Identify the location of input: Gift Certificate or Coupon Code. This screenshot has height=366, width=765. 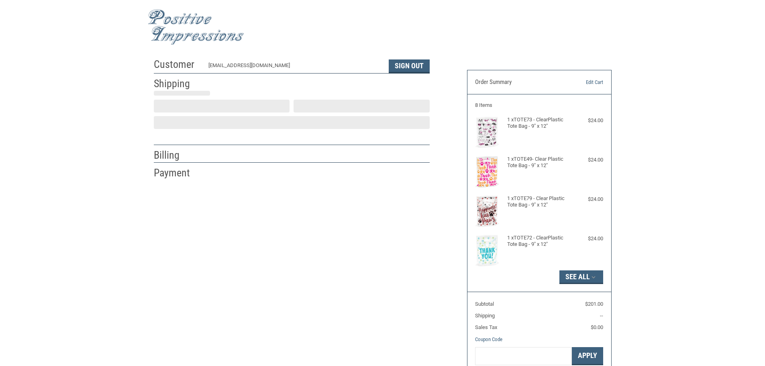
(523, 356).